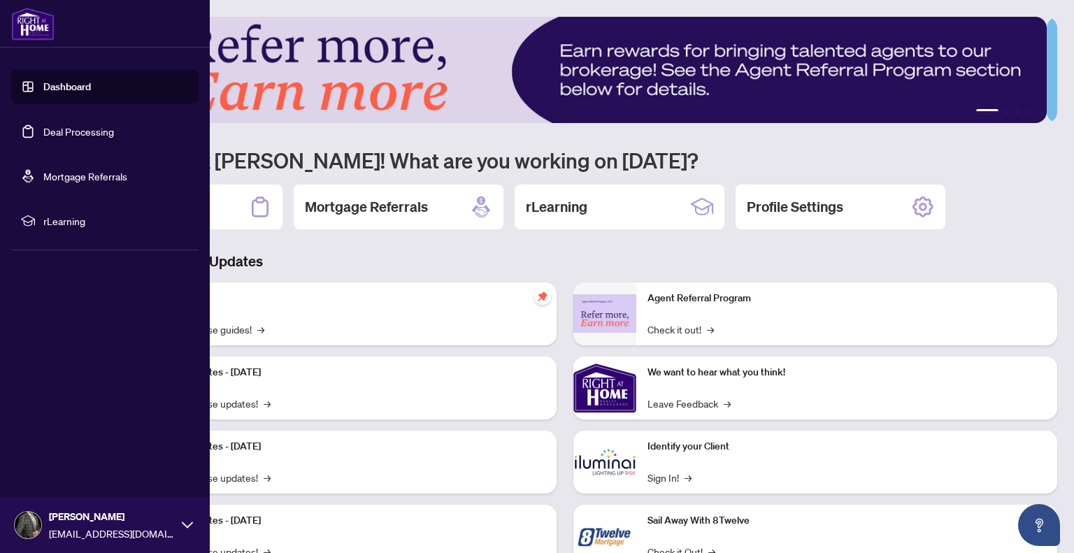 The width and height of the screenshot is (1074, 553). Describe the element at coordinates (605, 313) in the screenshot. I see `img: Agent Referral Program` at that location.